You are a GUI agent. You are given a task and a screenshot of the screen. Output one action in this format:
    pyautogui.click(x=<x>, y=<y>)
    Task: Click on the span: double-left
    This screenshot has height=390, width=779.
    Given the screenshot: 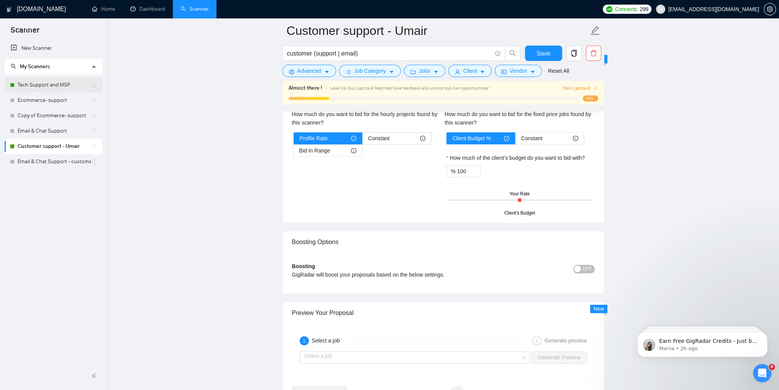 What is the action you would take?
    pyautogui.click(x=95, y=376)
    